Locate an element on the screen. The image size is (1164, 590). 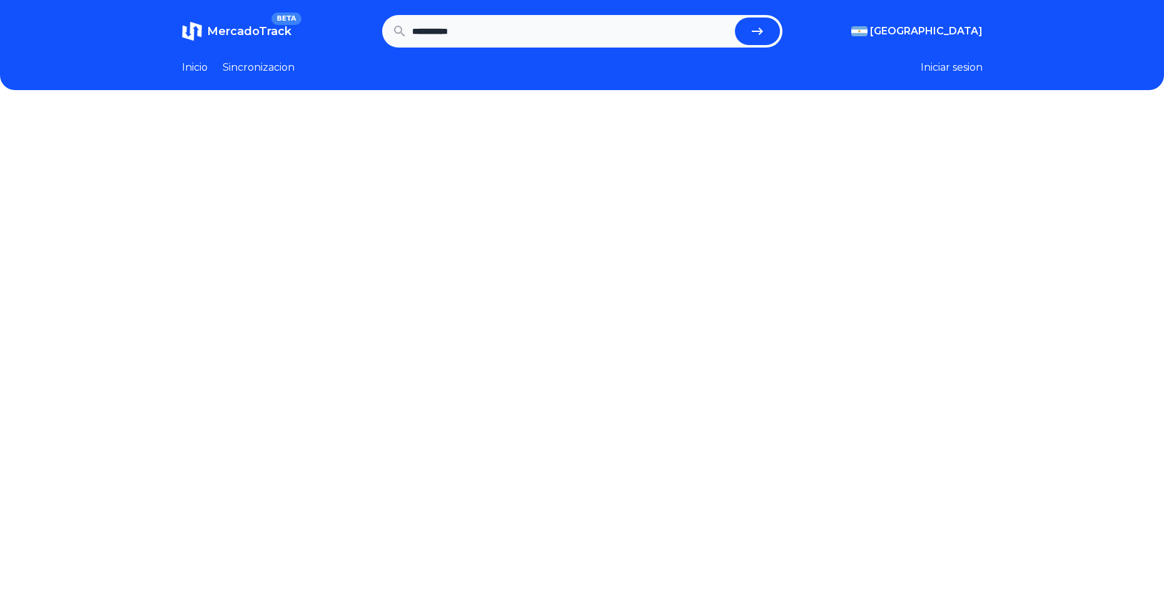
img: MercadoTrack is located at coordinates (192, 31).